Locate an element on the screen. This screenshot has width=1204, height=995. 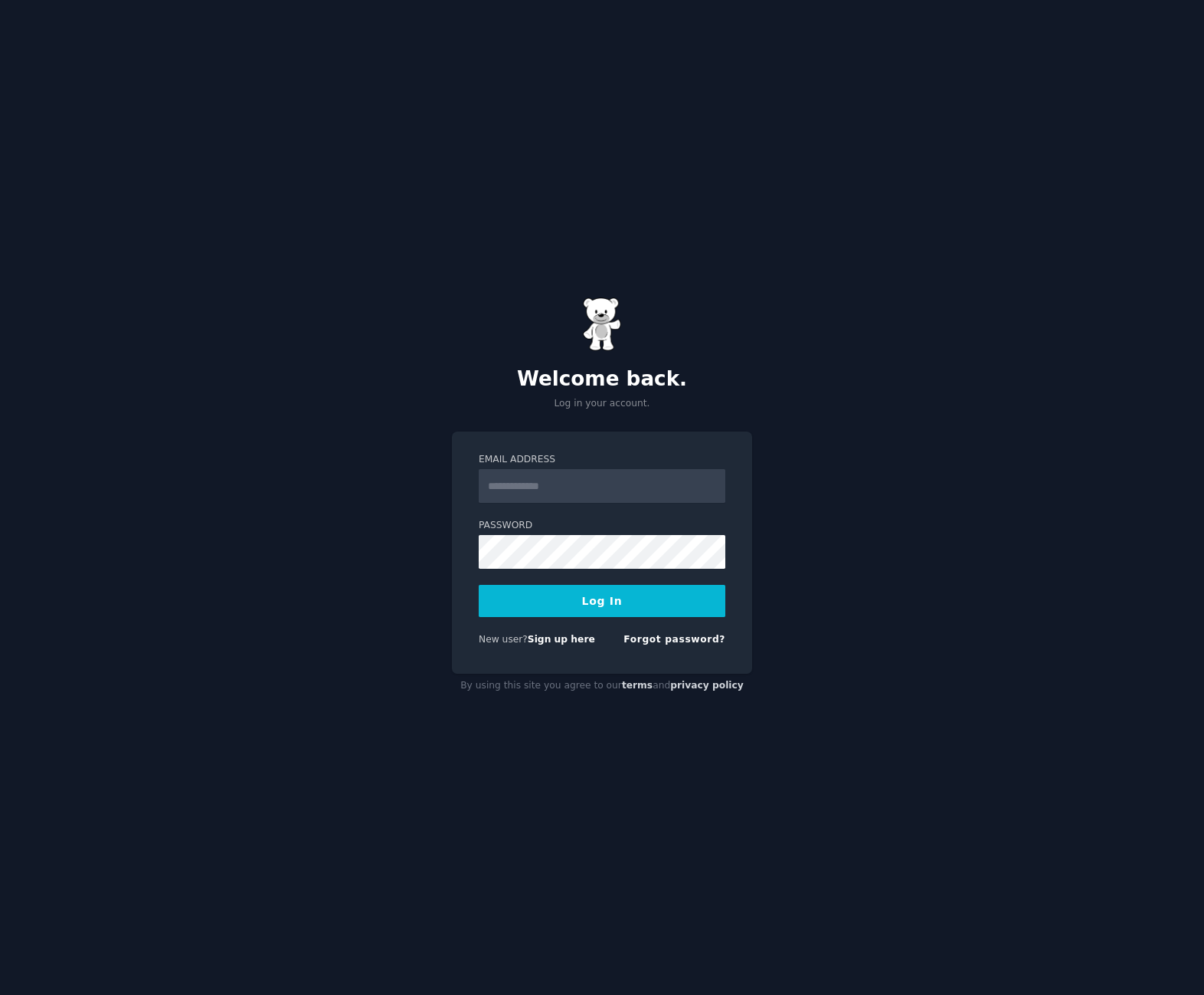
h2: Welcome back. is located at coordinates (602, 380).